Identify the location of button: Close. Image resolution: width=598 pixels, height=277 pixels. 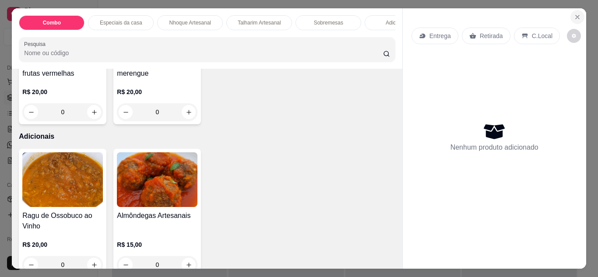
(577, 17).